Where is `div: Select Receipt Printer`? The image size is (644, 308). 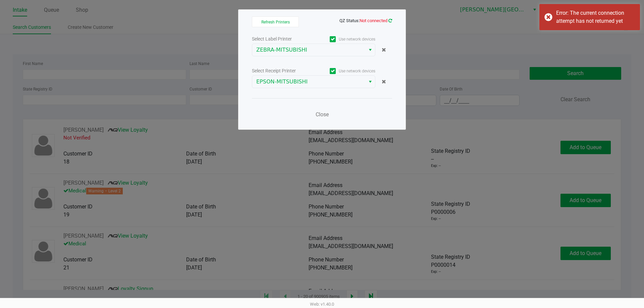
div: Select Receipt Printer is located at coordinates (283, 71).